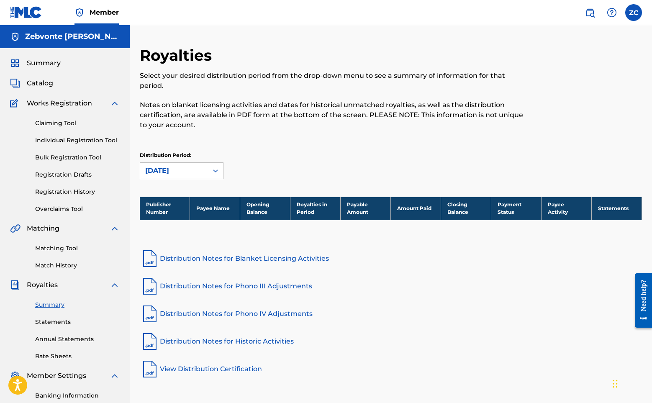  What do you see at coordinates (617, 208) in the screenshot?
I see `th: Statements` at bounding box center [617, 208].